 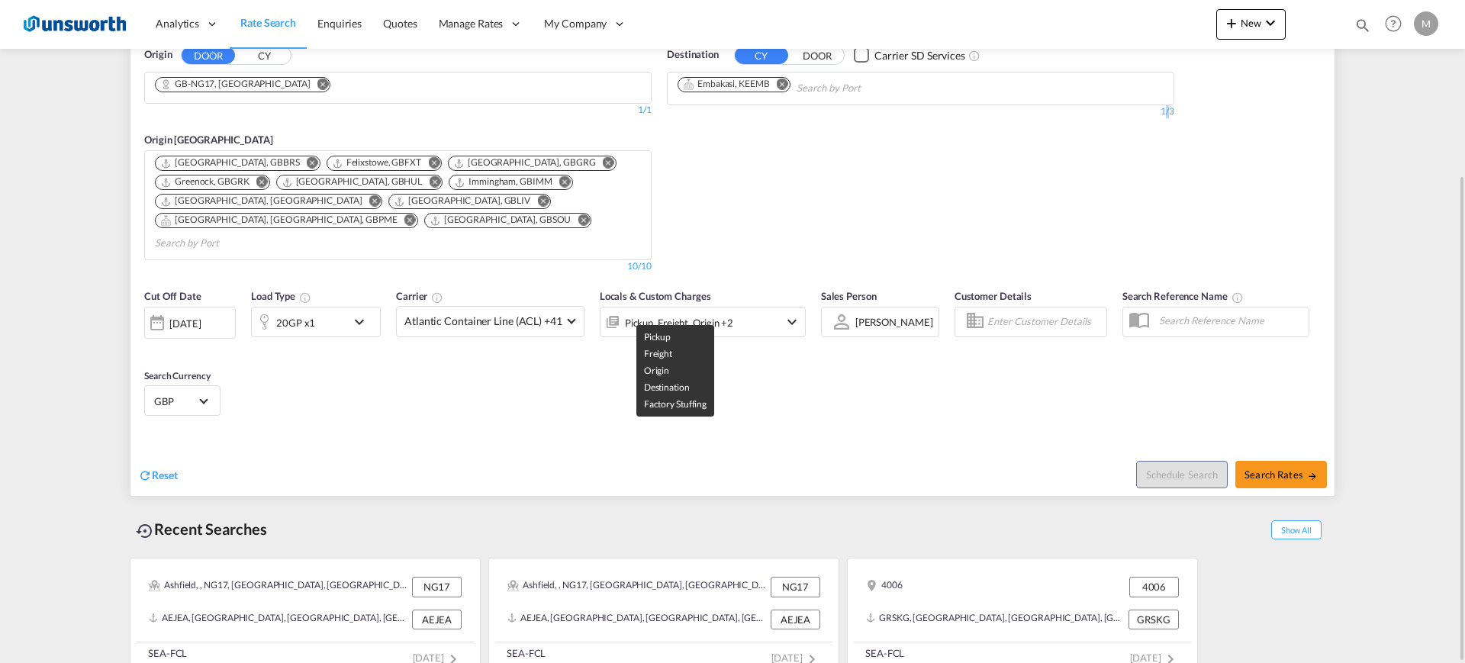 I want to click on span: Analytics, so click(x=177, y=24).